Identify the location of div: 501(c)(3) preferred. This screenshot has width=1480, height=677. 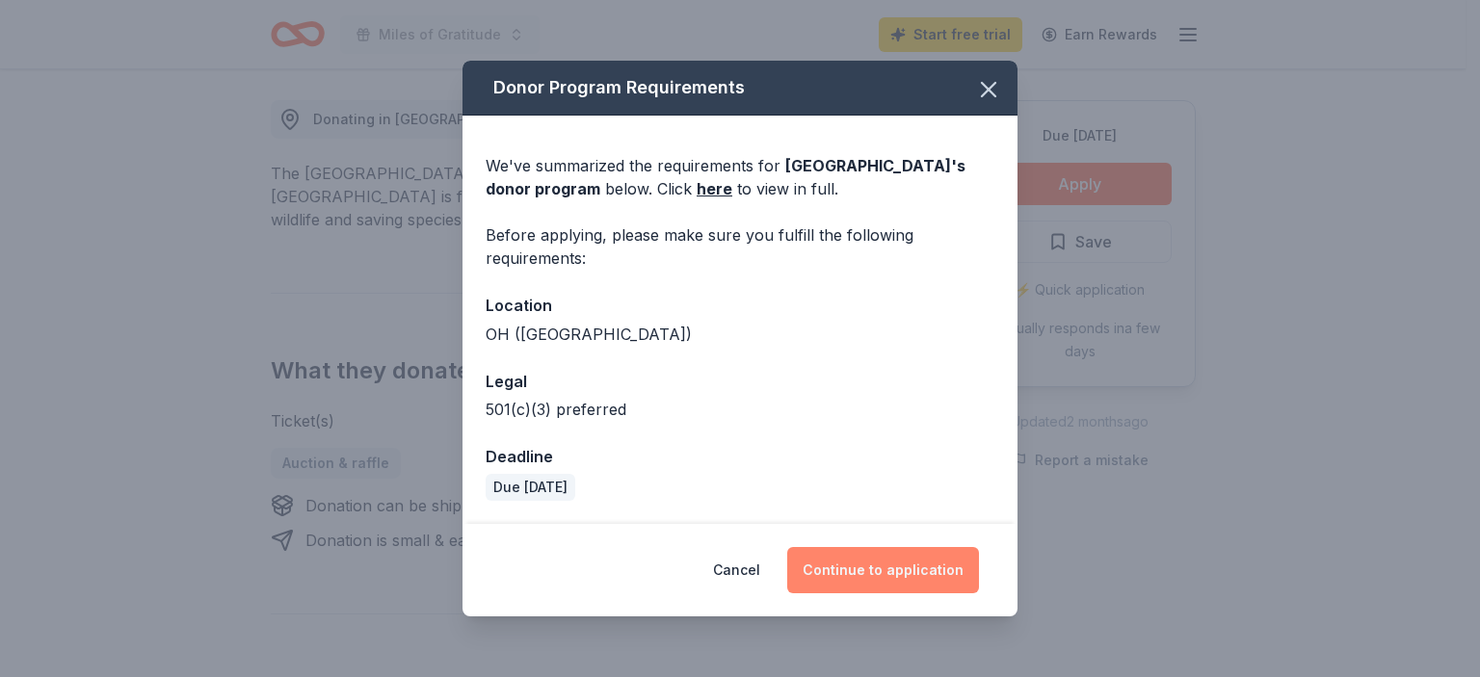
(740, 409).